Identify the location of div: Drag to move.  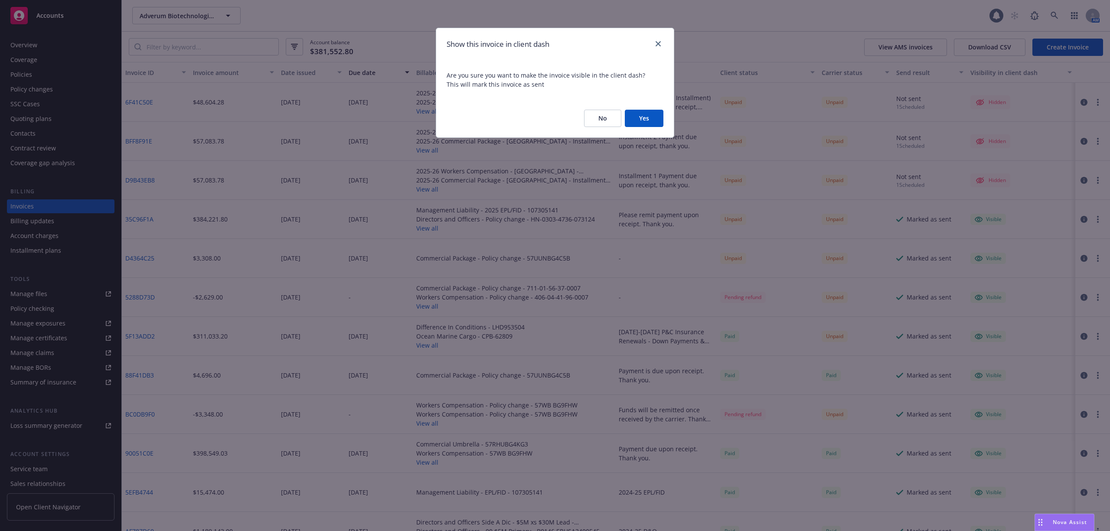
(1040, 522).